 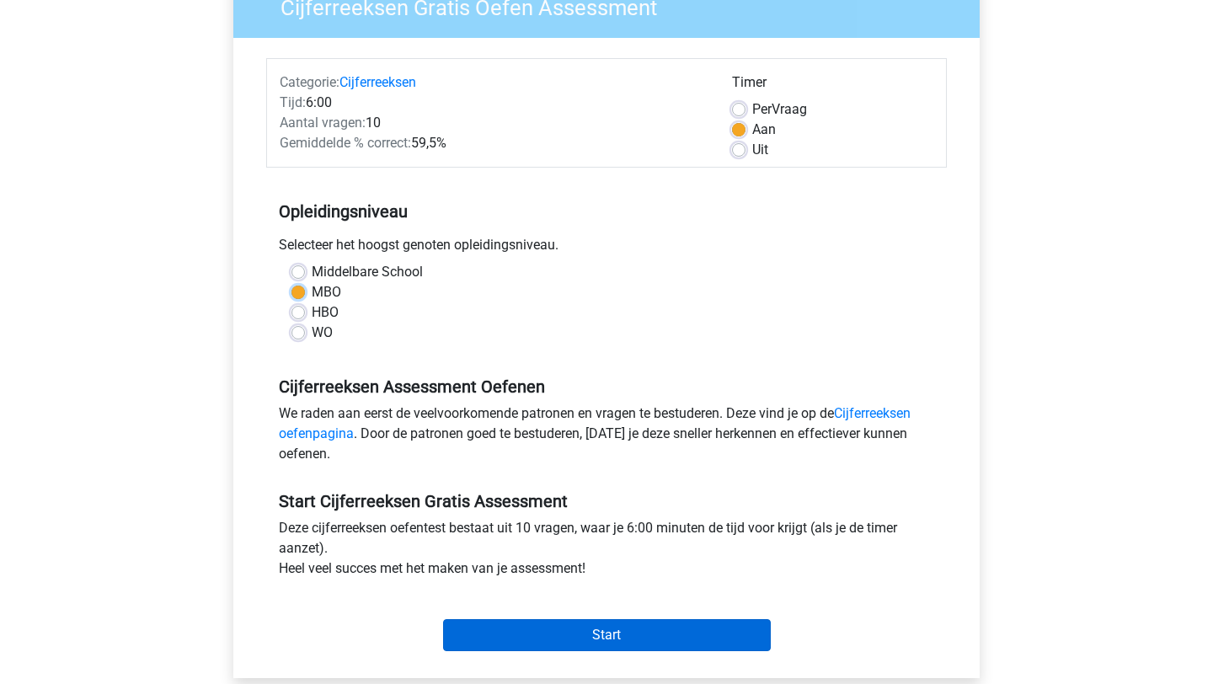 What do you see at coordinates (323, 122) in the screenshot?
I see `span: Aantal vragen:` at bounding box center [323, 122].